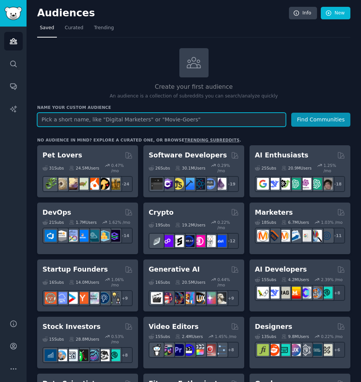 Image resolution: width=361 pixels, height=382 pixels. Describe the element at coordinates (194, 107) in the screenshot. I see `h3: Name your custom audience` at that location.